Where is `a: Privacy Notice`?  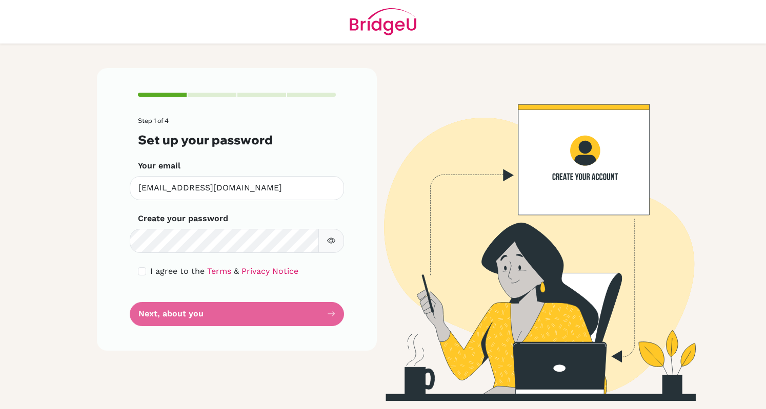
a: Privacy Notice is located at coordinates (270, 271).